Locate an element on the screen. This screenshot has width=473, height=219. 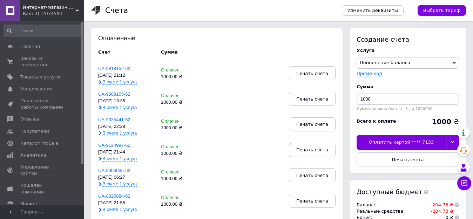
span: Маркет is located at coordinates (29, 204).